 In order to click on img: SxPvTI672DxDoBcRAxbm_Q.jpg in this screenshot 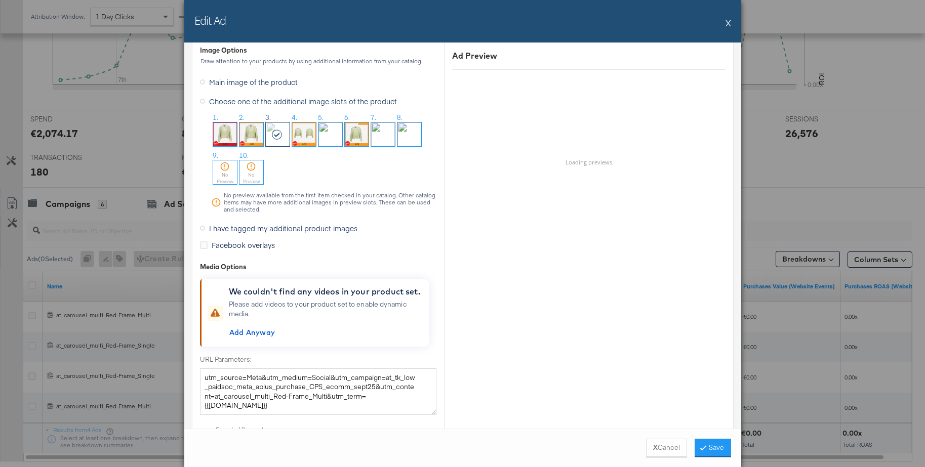, I will do `click(225, 134)`.